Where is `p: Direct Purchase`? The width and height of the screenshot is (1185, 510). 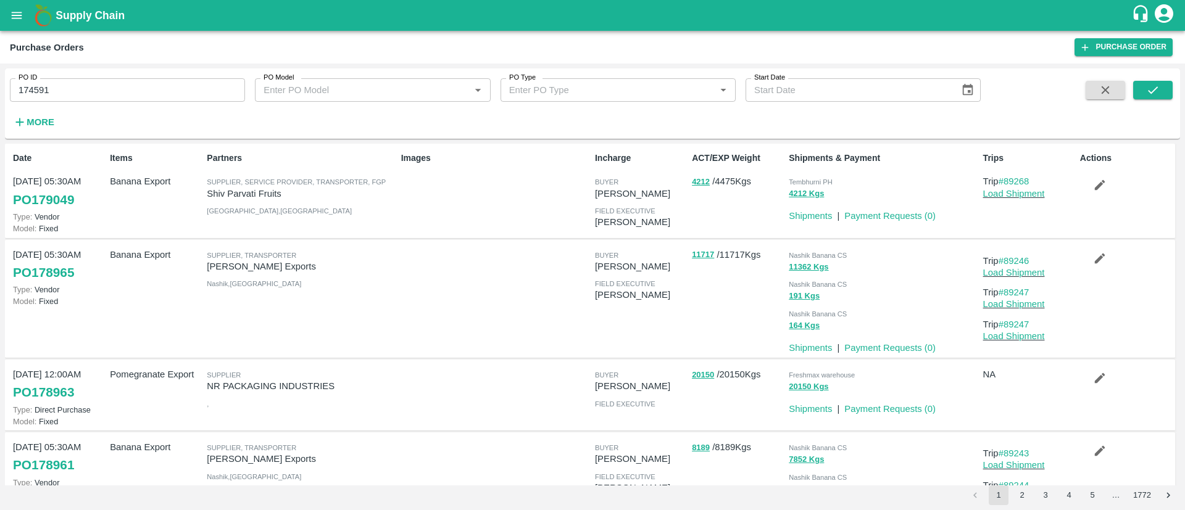
p: Direct Purchase is located at coordinates (59, 410).